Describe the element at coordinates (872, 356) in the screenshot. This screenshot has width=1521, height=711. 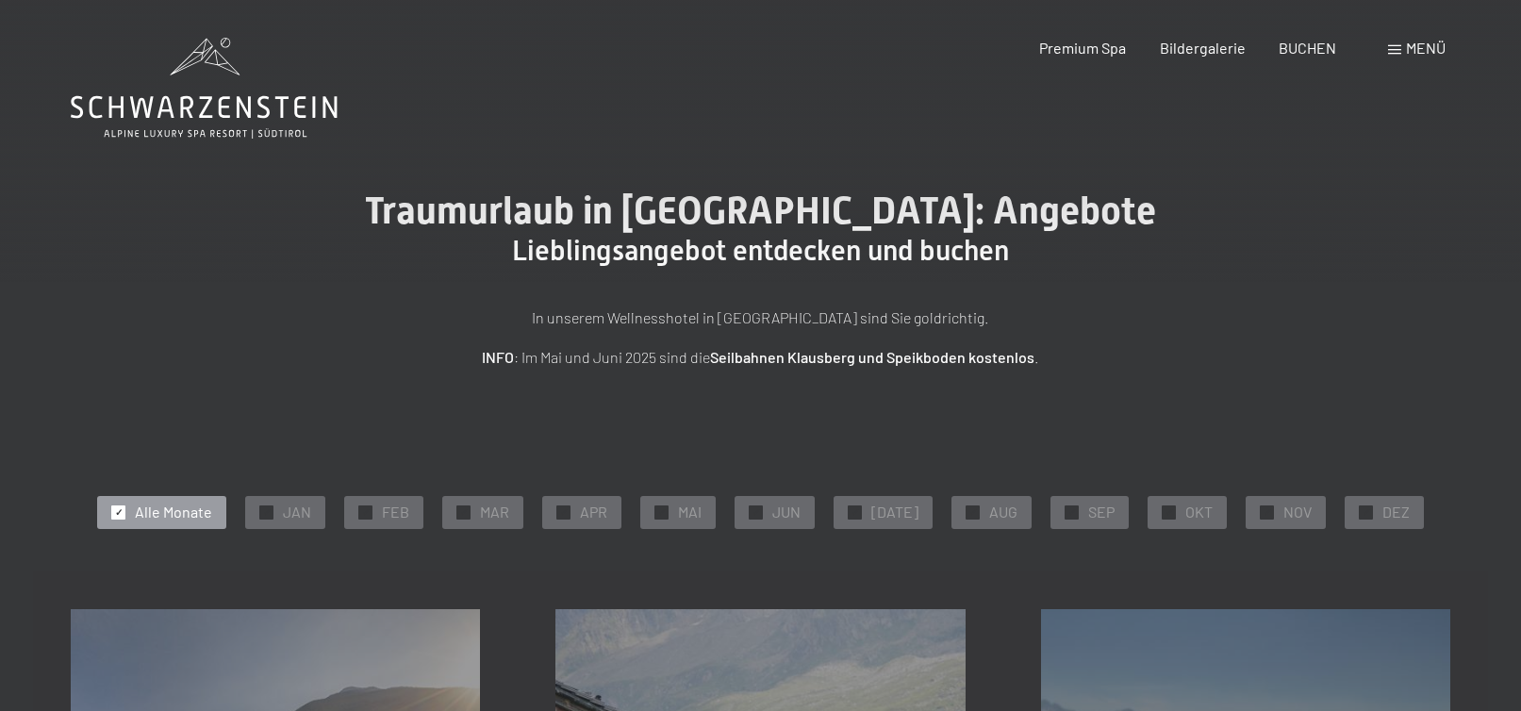
I see `strong: Seilbahnen Klausberg und Speikboden kostenlos` at that location.